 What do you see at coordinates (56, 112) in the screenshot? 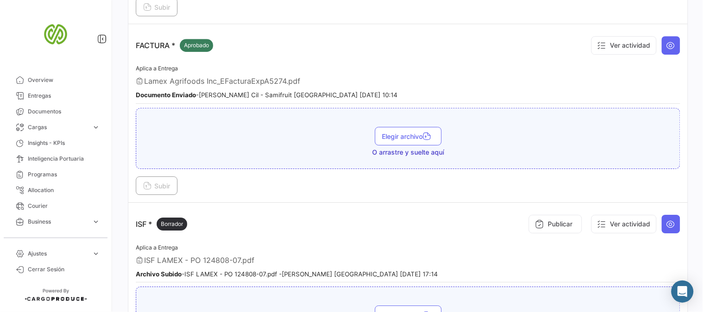
I see `a: Documentos` at bounding box center [56, 112].